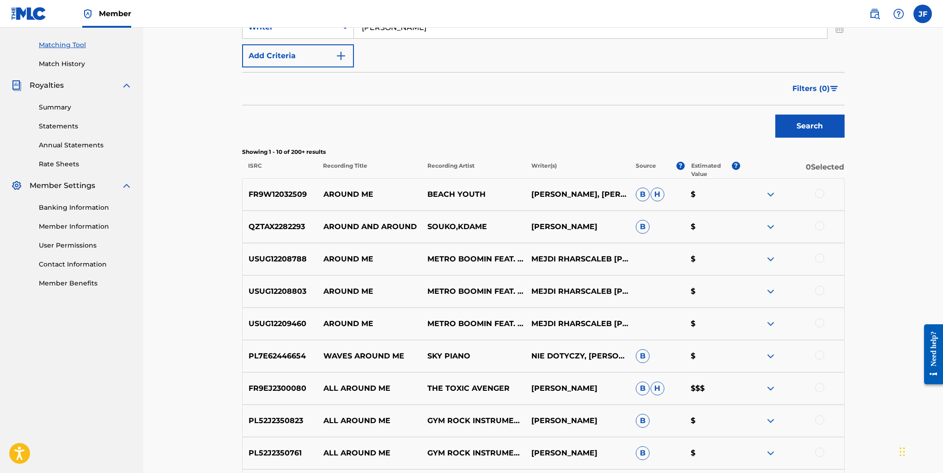 The height and width of the screenshot is (473, 943). I want to click on p: Writer(s), so click(578, 170).